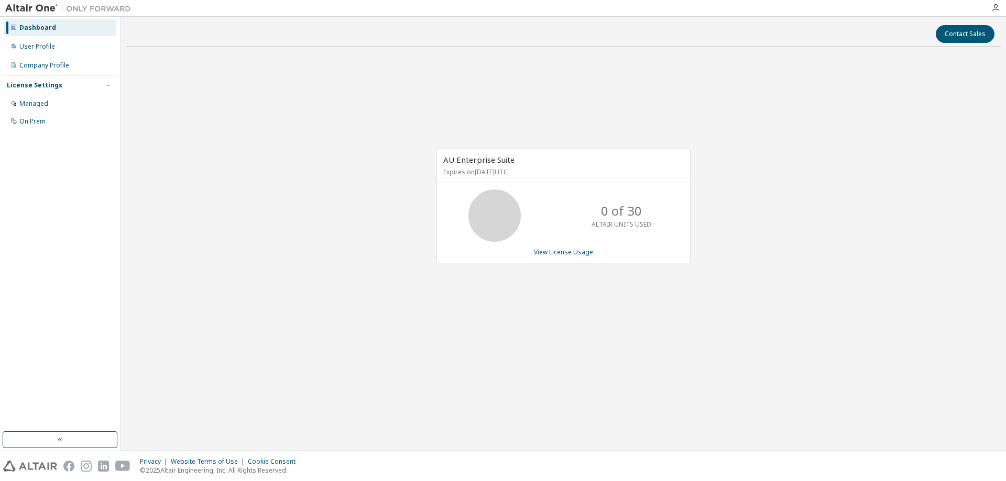 This screenshot has height=481, width=1006. I want to click on div: Managed, so click(34, 104).